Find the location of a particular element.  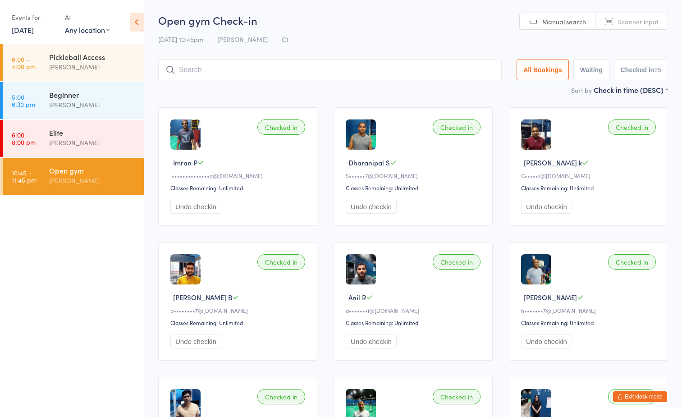

span: Dharanipal S is located at coordinates (369, 162).